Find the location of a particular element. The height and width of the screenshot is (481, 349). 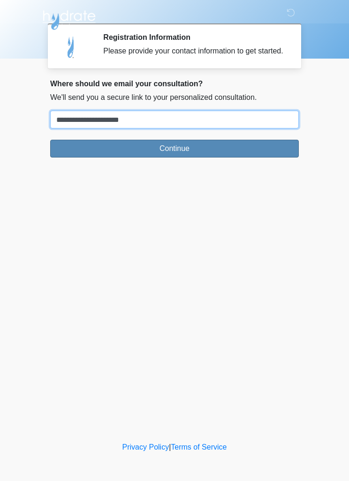

img: Agent Avatar is located at coordinates (71, 47).